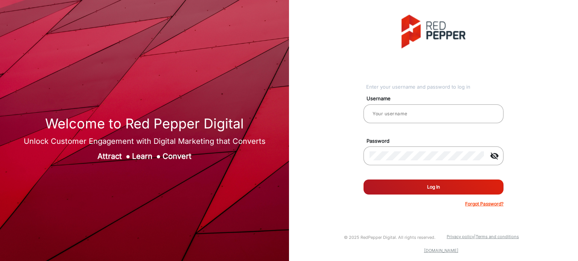 This screenshot has width=578, height=261. What do you see at coordinates (144, 124) in the screenshot?
I see `h1: Welcome to Red Pepper Digital` at bounding box center [144, 124].